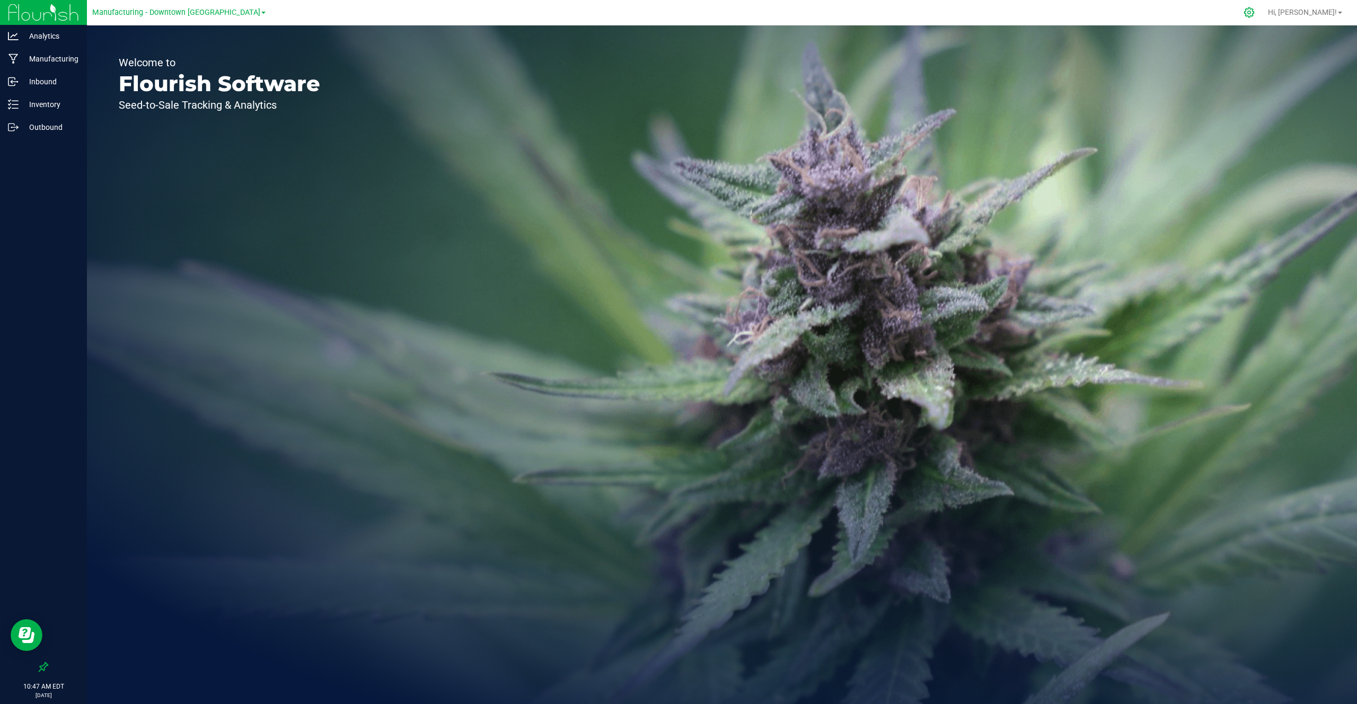 This screenshot has height=704, width=1357. Describe the element at coordinates (50, 36) in the screenshot. I see `p: Analytics` at that location.